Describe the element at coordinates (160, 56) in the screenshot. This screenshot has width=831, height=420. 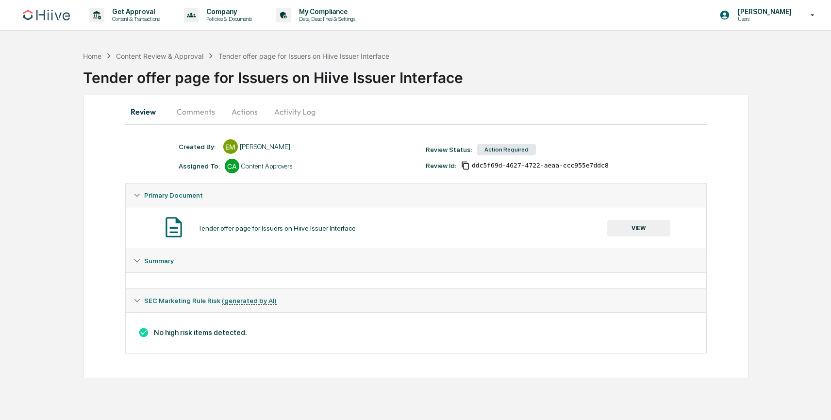
I see `div: Content Review & Approval` at that location.